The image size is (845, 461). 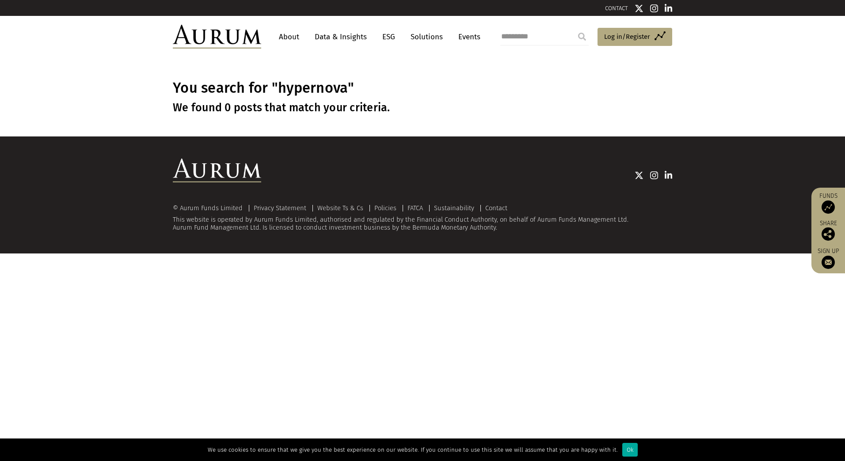 What do you see at coordinates (388, 37) in the screenshot?
I see `a: ESG` at bounding box center [388, 37].